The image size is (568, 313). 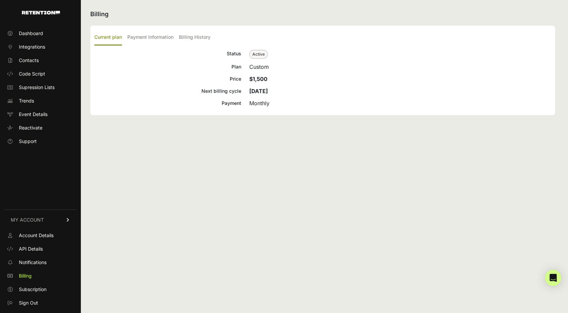 What do you see at coordinates (40, 141) in the screenshot?
I see `a: Support` at bounding box center [40, 141].